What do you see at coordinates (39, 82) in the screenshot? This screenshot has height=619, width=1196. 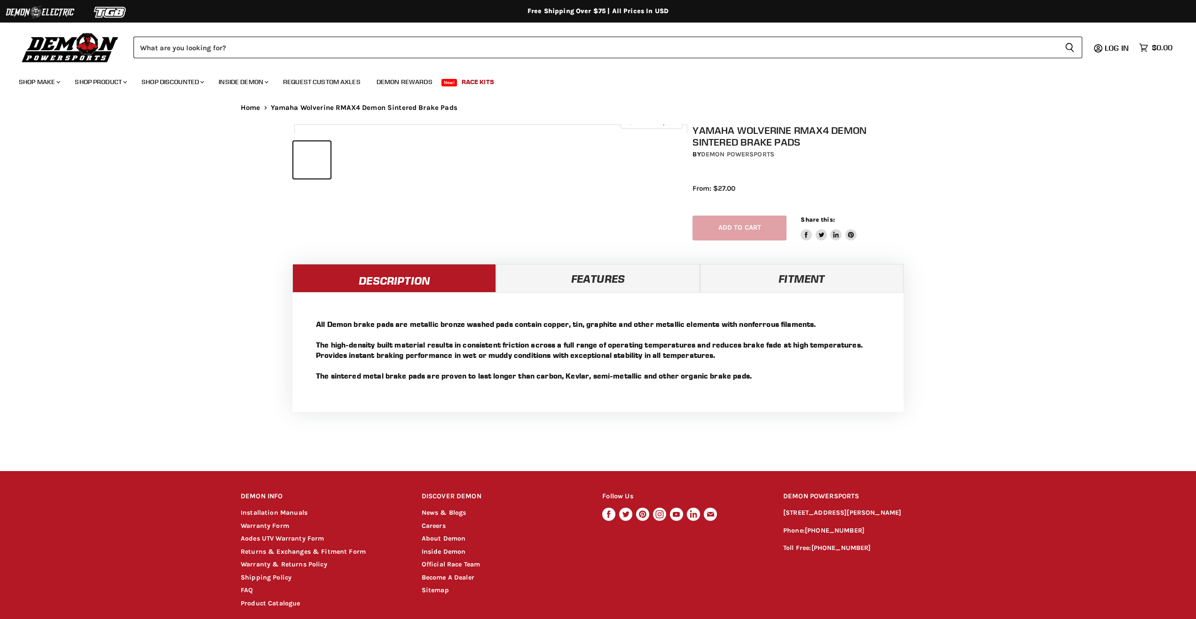 I see `a: Shop Make` at bounding box center [39, 82].